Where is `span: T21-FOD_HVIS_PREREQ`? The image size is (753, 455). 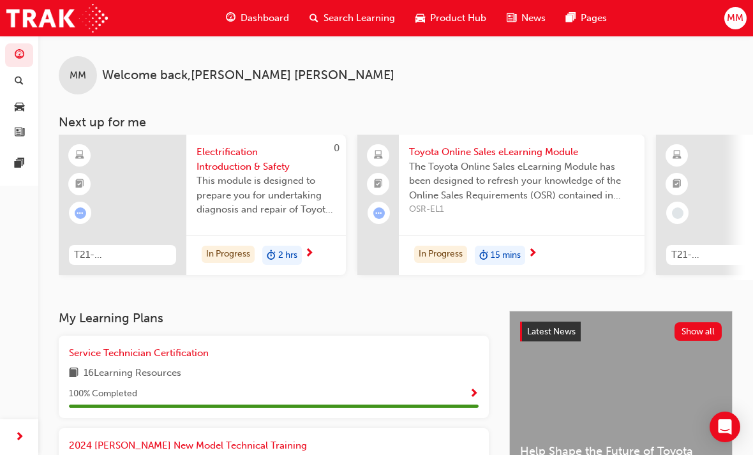
span: T21-FOD_HVIS_PREREQ is located at coordinates (122, 255).